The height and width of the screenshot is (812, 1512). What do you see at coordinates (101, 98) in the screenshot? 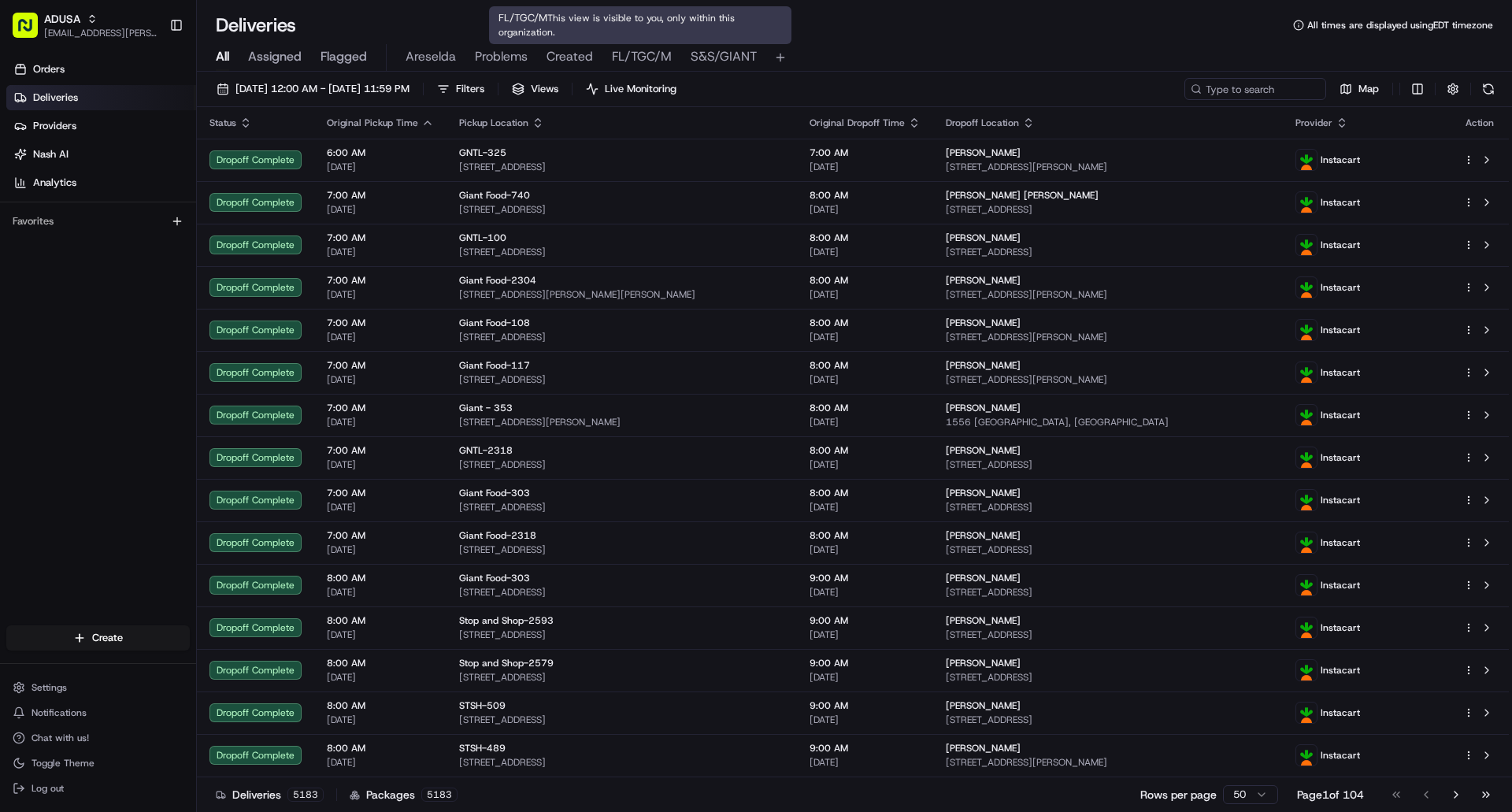
I see `a: Deliveries` at bounding box center [101, 98].